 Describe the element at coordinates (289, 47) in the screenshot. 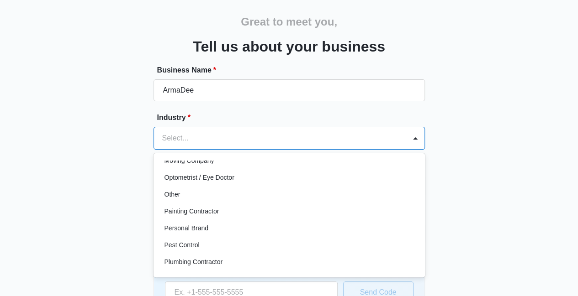

I see `h3: Tell us about your business` at that location.